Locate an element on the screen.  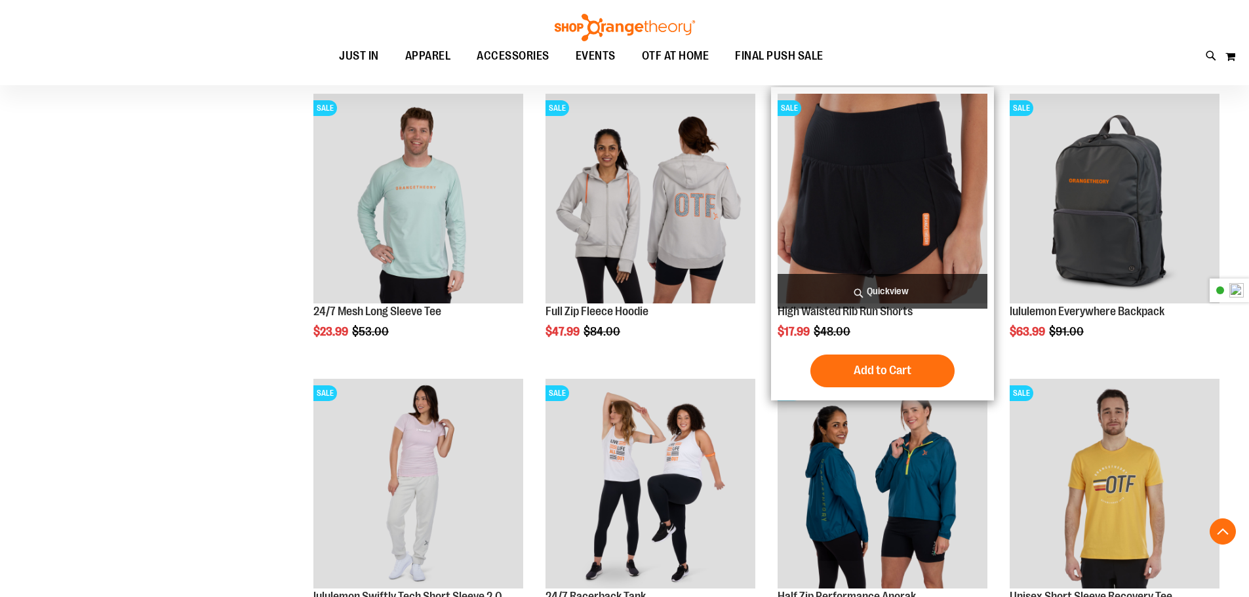
a: lululemon Everywhere Backpack is located at coordinates (1087, 311).